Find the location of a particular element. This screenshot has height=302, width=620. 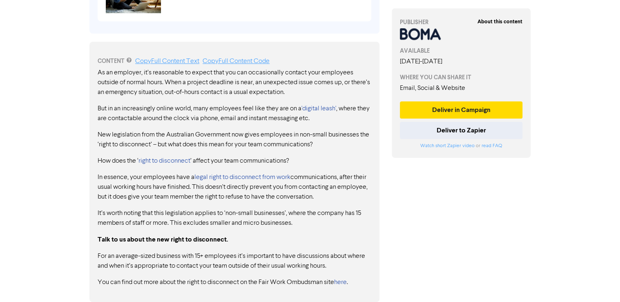

a: legal right to disconnect from work is located at coordinates (242, 177).